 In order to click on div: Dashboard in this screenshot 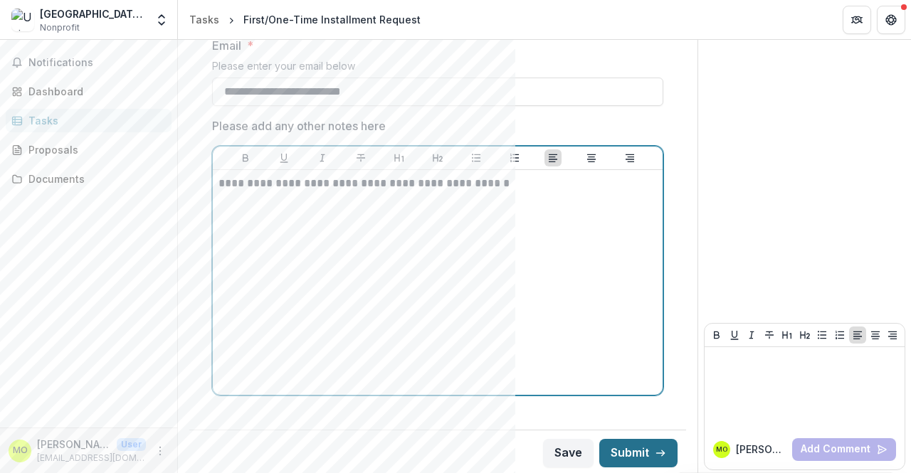, I will do `click(94, 91)`.